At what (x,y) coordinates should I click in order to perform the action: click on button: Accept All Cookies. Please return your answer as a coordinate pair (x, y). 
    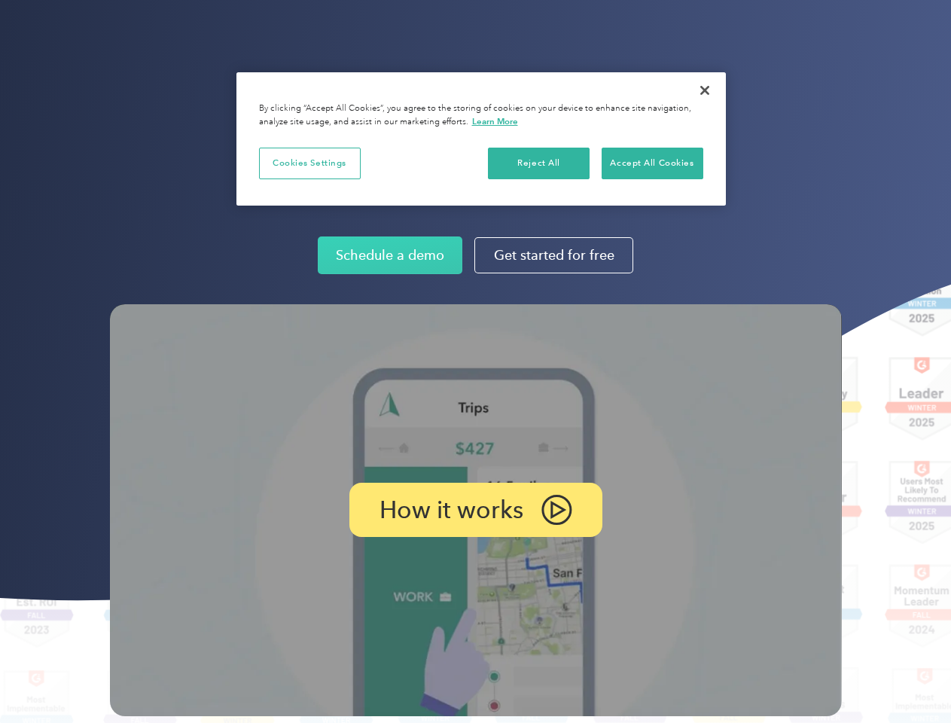
    Looking at the image, I should click on (652, 163).